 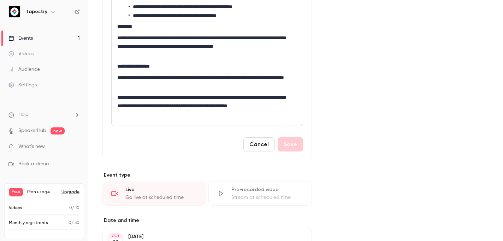 What do you see at coordinates (103, 197) in the screenshot?
I see `span: disappointed reaction` at bounding box center [103, 197].